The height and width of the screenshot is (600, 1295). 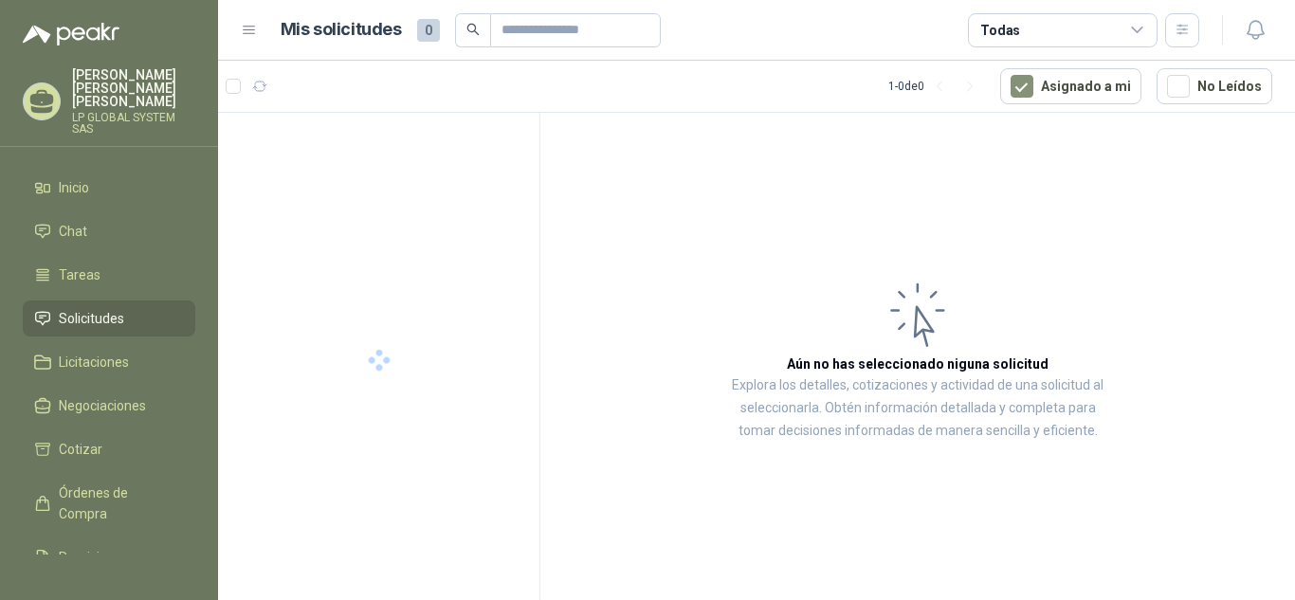 I want to click on span: Solicitudes, so click(x=91, y=319).